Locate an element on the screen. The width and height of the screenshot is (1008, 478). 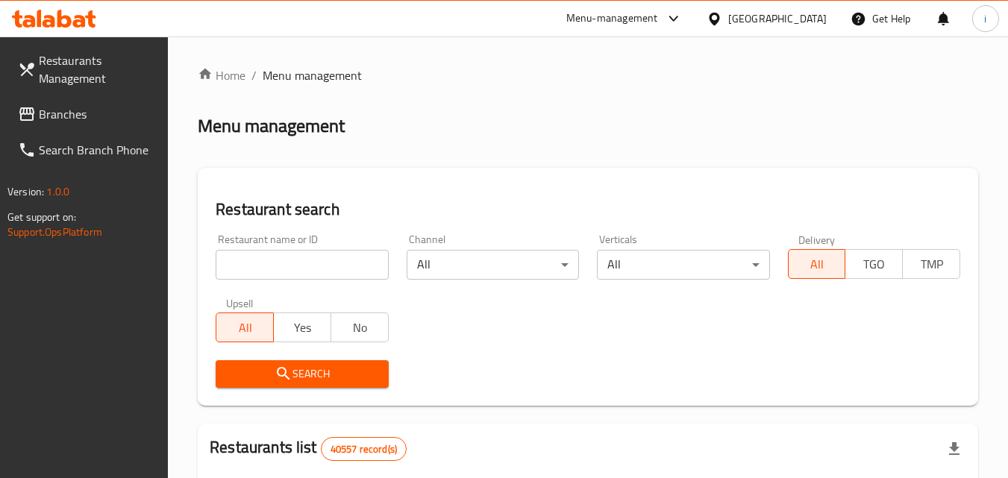
span: 40557 record(s) is located at coordinates (363, 449).